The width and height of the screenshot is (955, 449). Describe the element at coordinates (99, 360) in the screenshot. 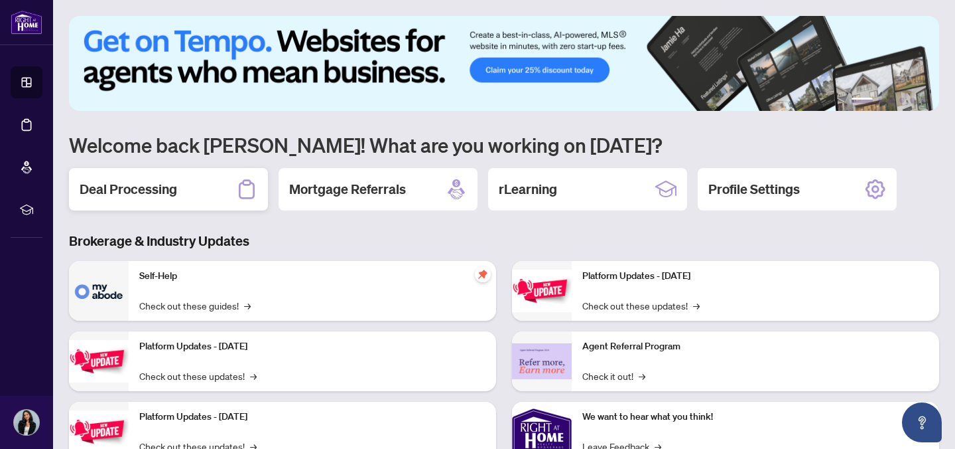

I see `img: Platform Updates - September 16, 2025` at that location.